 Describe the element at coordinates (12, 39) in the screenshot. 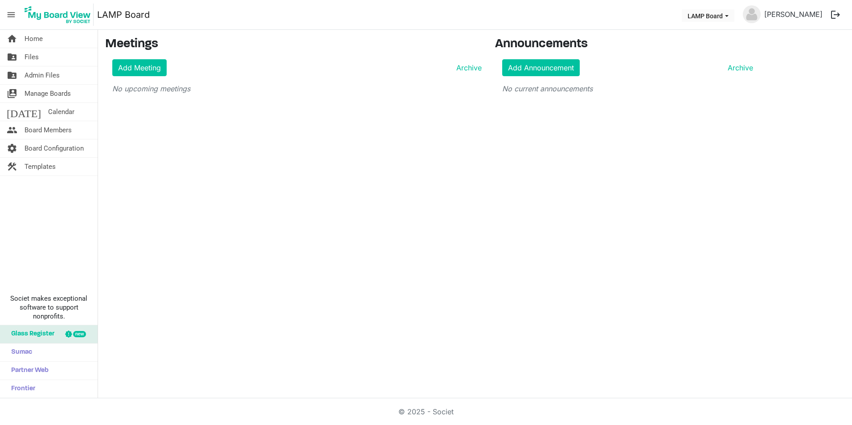

I see `span: home` at that location.